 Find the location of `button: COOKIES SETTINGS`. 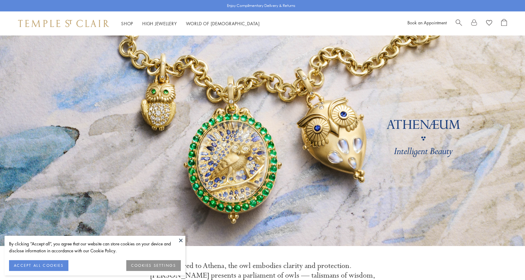

button: COOKIES SETTINGS is located at coordinates (153, 266).